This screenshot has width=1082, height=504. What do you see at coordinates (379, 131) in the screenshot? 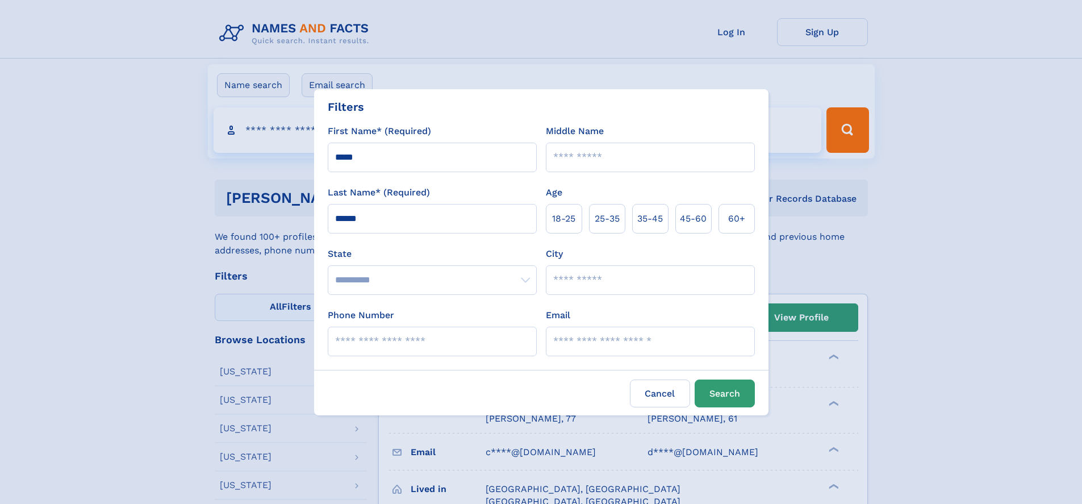
I see `label: First Name* (Required)` at bounding box center [379, 131].